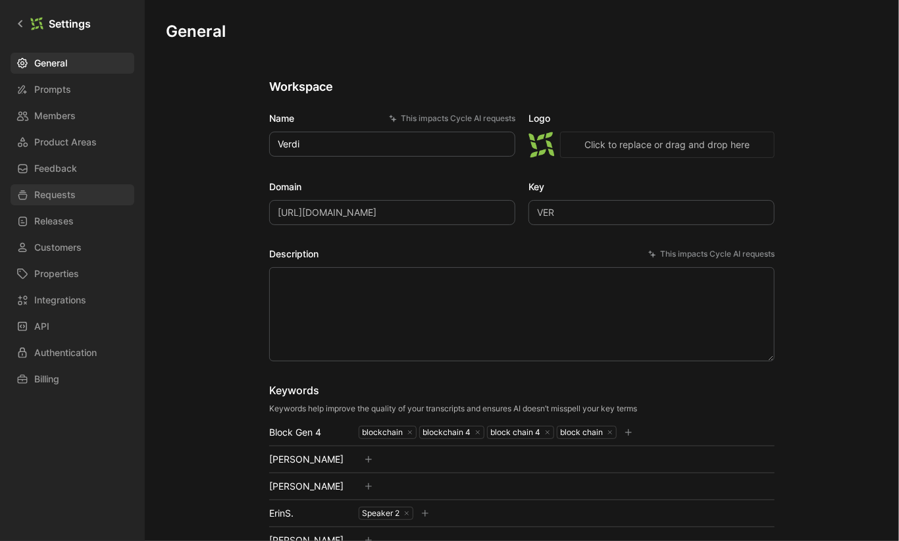 This screenshot has width=899, height=541. I want to click on a: Customers, so click(72, 247).